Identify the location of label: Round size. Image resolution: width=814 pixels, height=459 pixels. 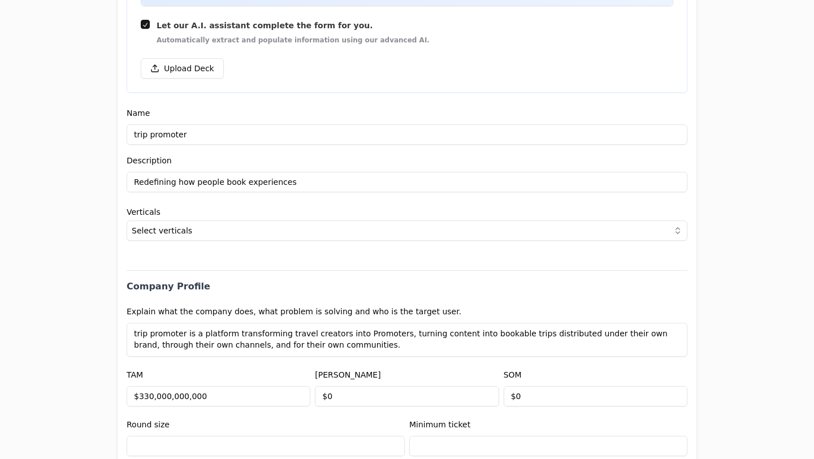
(148, 425).